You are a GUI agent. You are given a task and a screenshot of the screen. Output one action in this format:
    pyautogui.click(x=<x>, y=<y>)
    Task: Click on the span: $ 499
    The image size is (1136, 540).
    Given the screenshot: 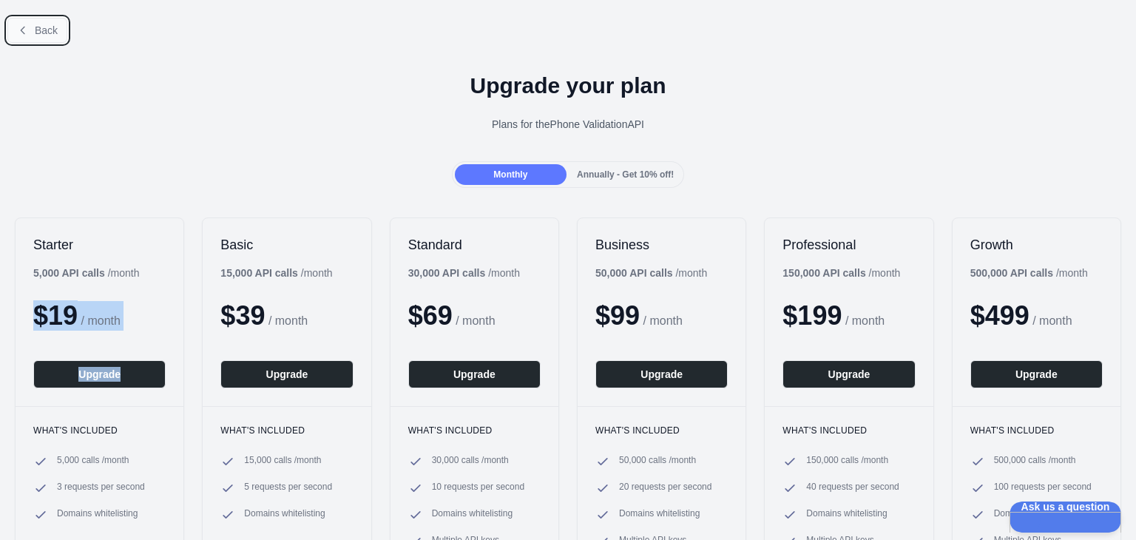 What is the action you would take?
    pyautogui.click(x=1000, y=315)
    